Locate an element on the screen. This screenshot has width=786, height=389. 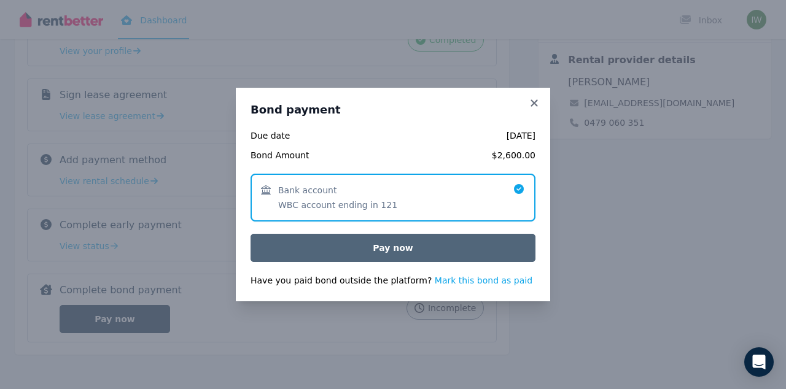
p: Have you paid bond outside the platform? is located at coordinates (393, 281).